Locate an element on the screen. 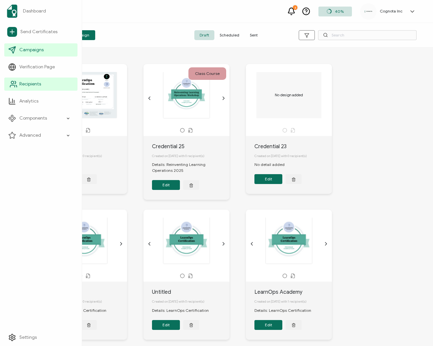 The image size is (433, 346). a: Send Certificates is located at coordinates (41, 32).